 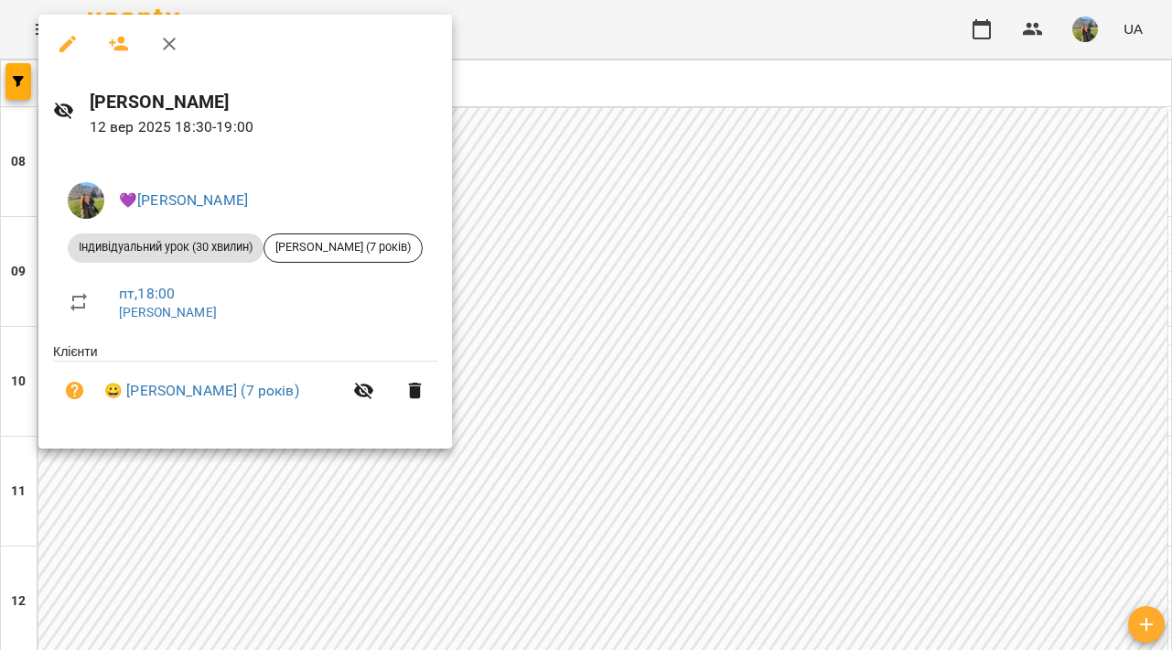 I want to click on button: Візит ще не сплачено. Додати оплату?, so click(x=75, y=391).